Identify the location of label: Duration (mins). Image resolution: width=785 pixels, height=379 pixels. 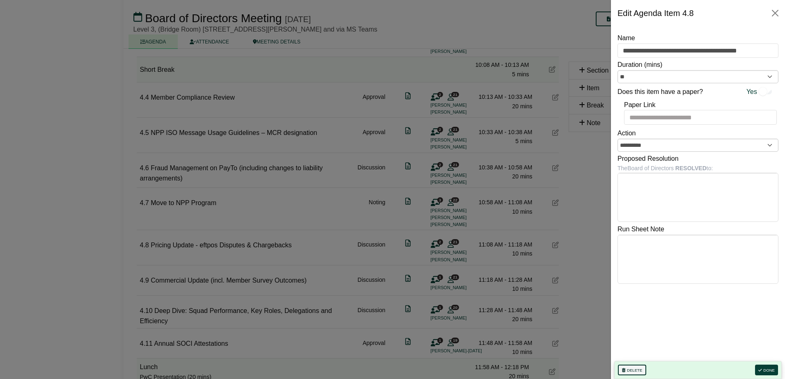
(640, 65).